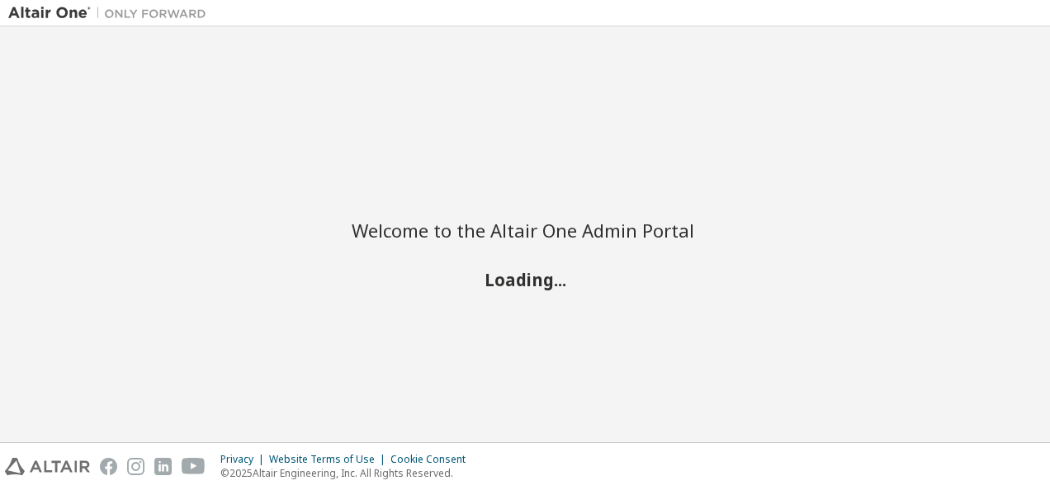  I want to click on div: Cookie Consent, so click(433, 460).